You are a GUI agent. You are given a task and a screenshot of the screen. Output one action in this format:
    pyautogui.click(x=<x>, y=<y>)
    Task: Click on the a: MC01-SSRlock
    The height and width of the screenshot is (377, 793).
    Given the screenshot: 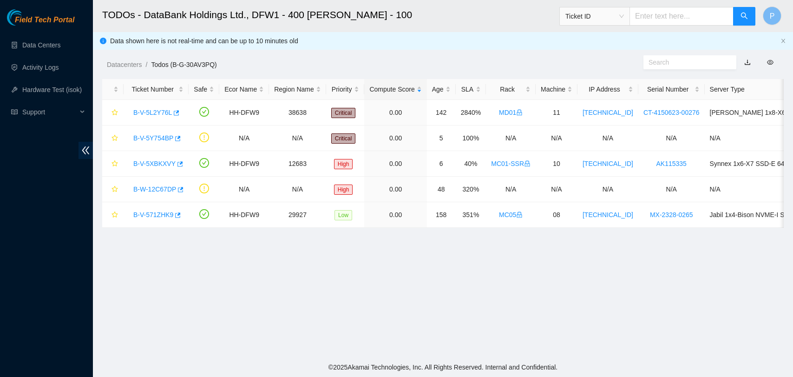 What is the action you would take?
    pyautogui.click(x=511, y=164)
    